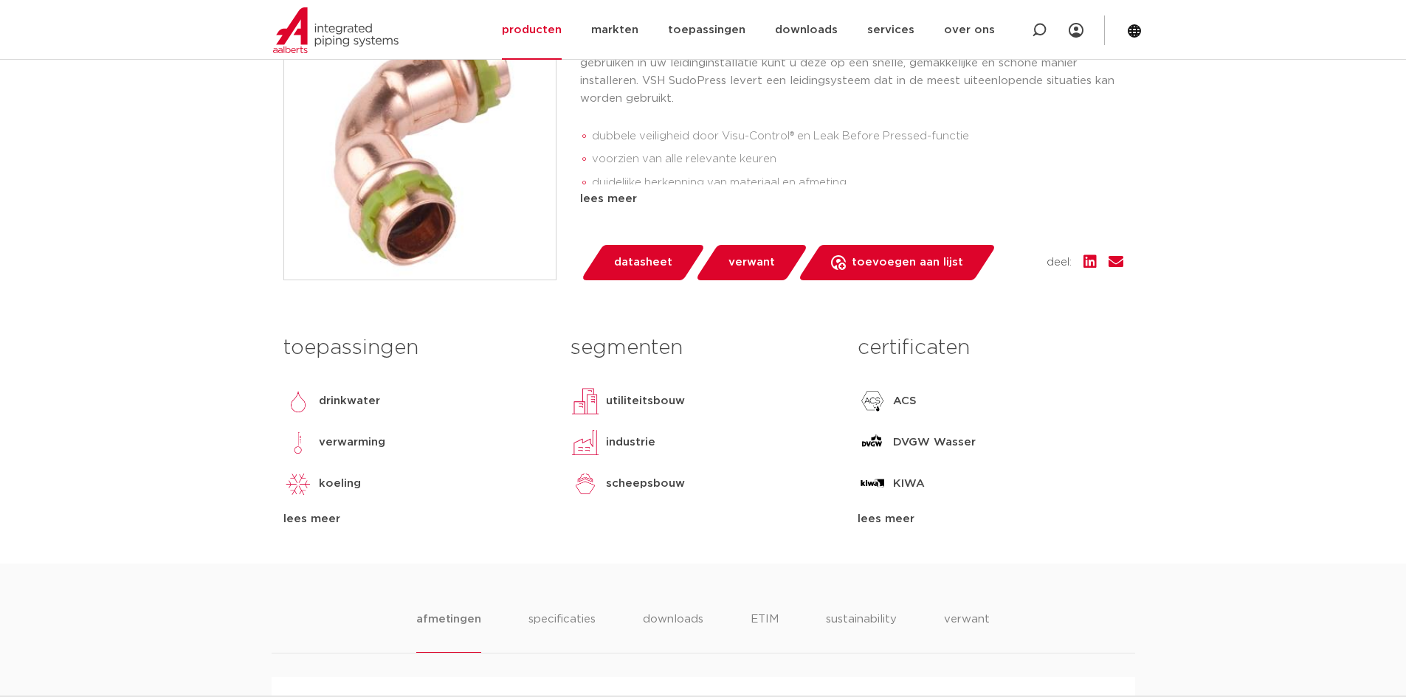  What do you see at coordinates (1059, 263) in the screenshot?
I see `span: deel:` at bounding box center [1059, 263].